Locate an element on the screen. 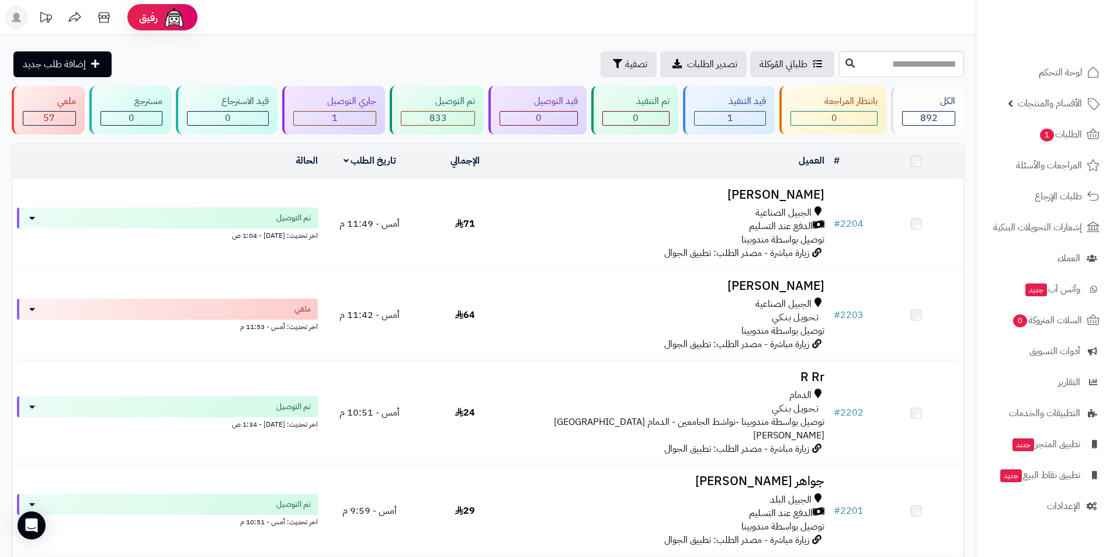 This screenshot has width=1113, height=557. div: قيد التوصيل is located at coordinates (539, 101).